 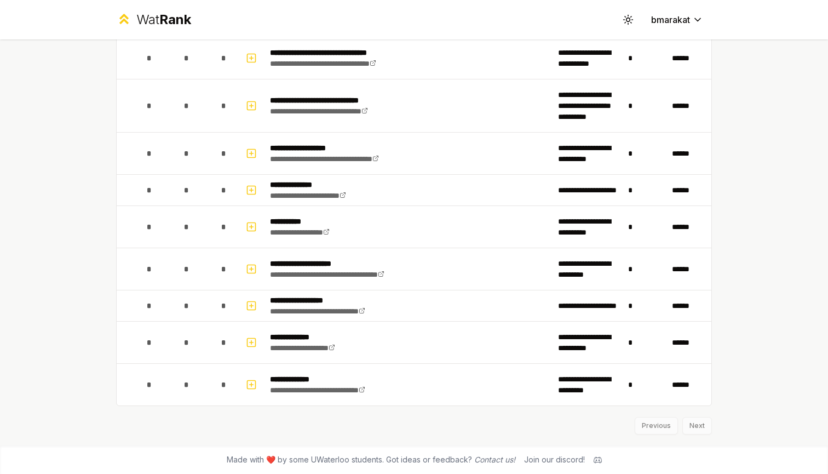 What do you see at coordinates (153, 20) in the screenshot?
I see `a: WatRank` at bounding box center [153, 20].